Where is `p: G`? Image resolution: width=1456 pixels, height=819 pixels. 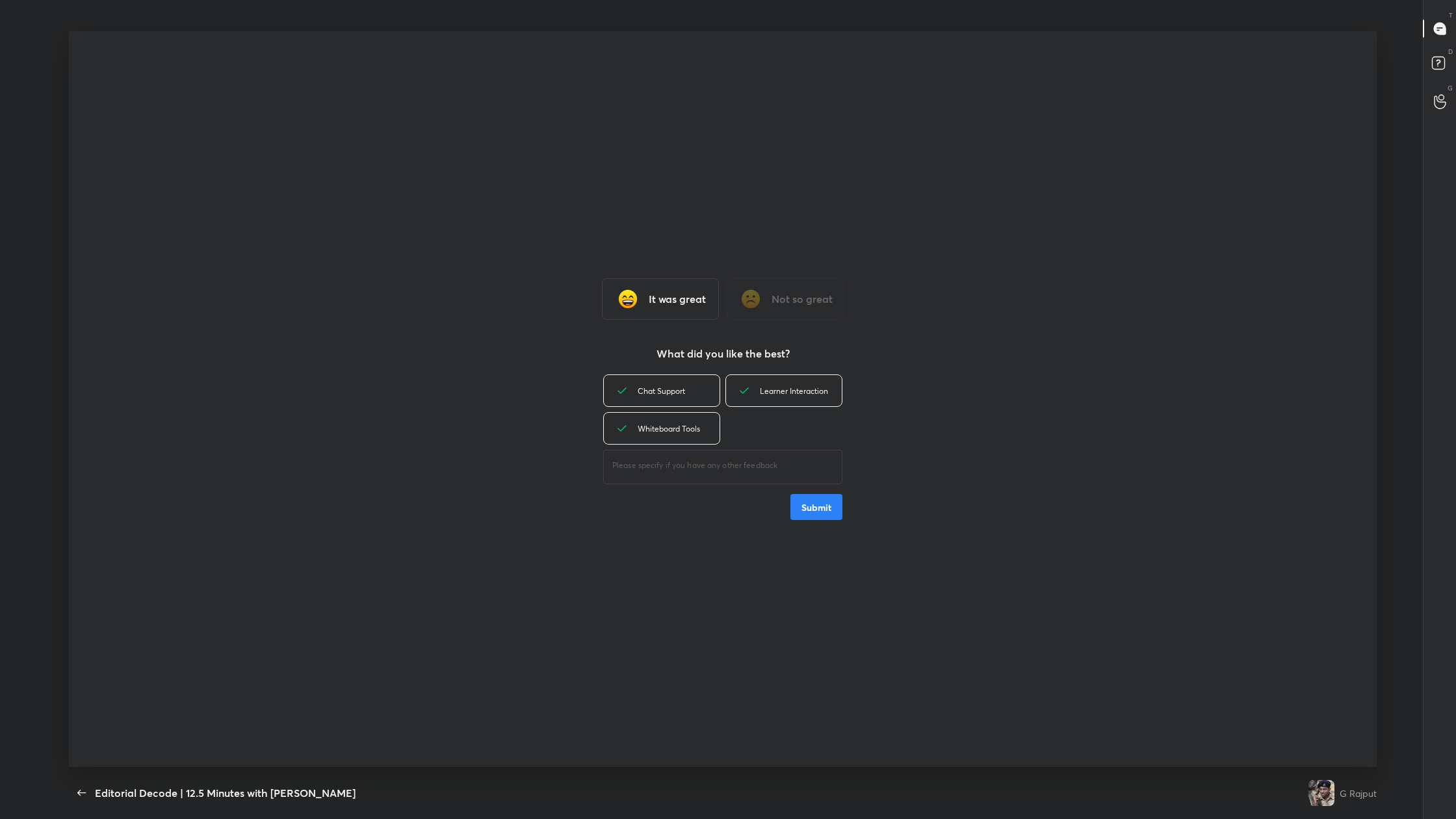
p: G is located at coordinates (1450, 88).